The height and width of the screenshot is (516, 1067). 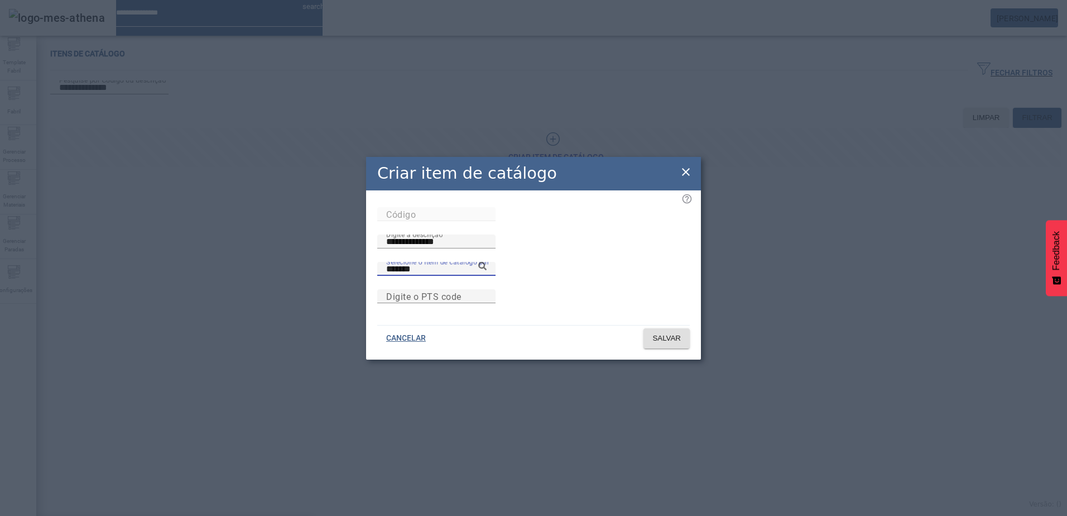 I want to click on mat-label: Selecione o item de catálogo pai, so click(x=438, y=261).